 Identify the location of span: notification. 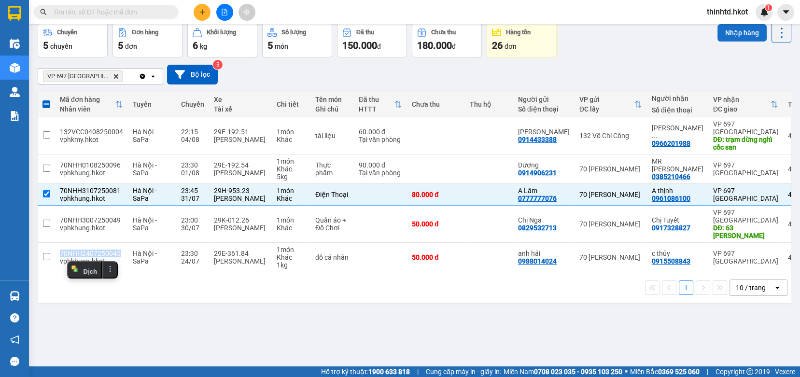
(14, 340).